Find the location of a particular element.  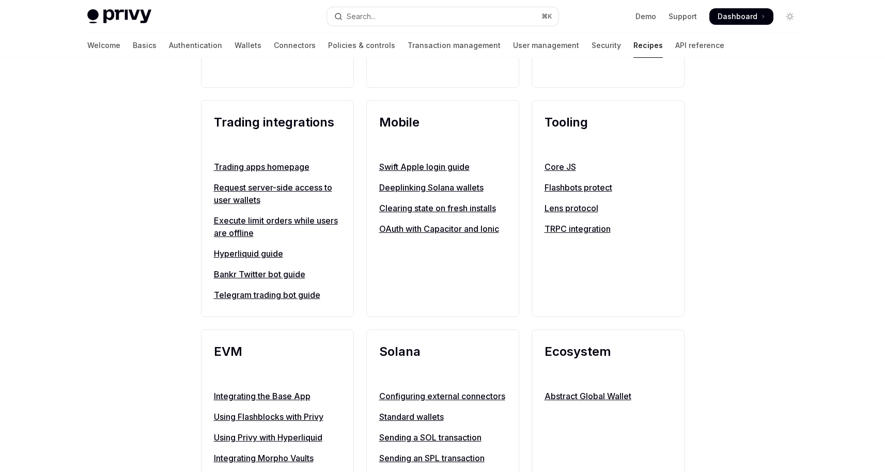

span: Dashboard is located at coordinates (737, 17).